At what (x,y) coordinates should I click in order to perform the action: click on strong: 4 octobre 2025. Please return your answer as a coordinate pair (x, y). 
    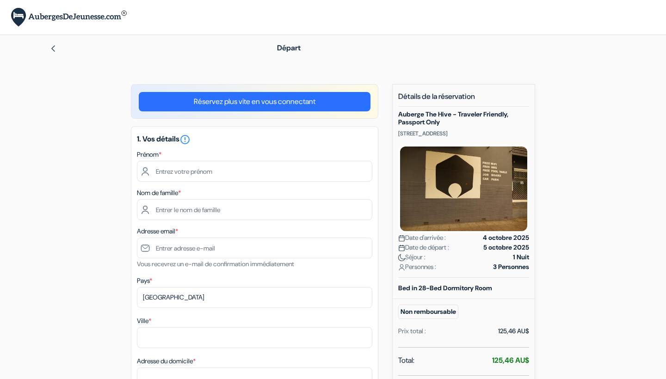
    Looking at the image, I should click on (506, 238).